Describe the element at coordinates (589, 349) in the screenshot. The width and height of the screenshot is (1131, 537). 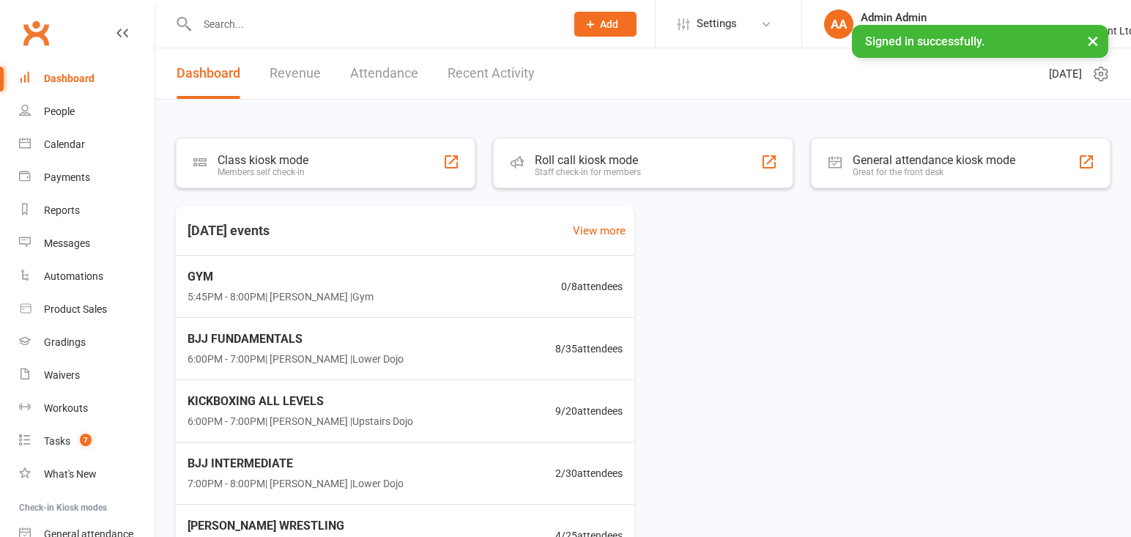
I see `span: 8 / 35 attendees` at that location.